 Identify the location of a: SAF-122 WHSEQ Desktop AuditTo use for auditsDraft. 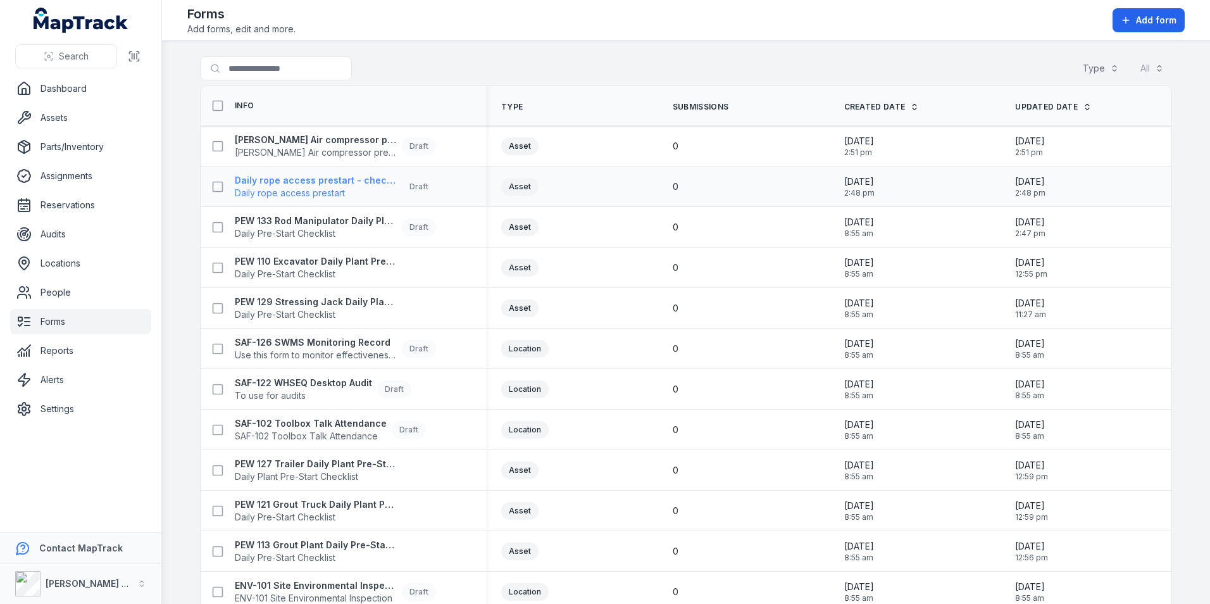
(323, 389).